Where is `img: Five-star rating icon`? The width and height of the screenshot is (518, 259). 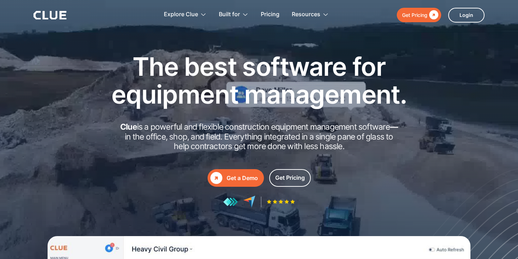 img: Five-star rating icon is located at coordinates (281, 202).